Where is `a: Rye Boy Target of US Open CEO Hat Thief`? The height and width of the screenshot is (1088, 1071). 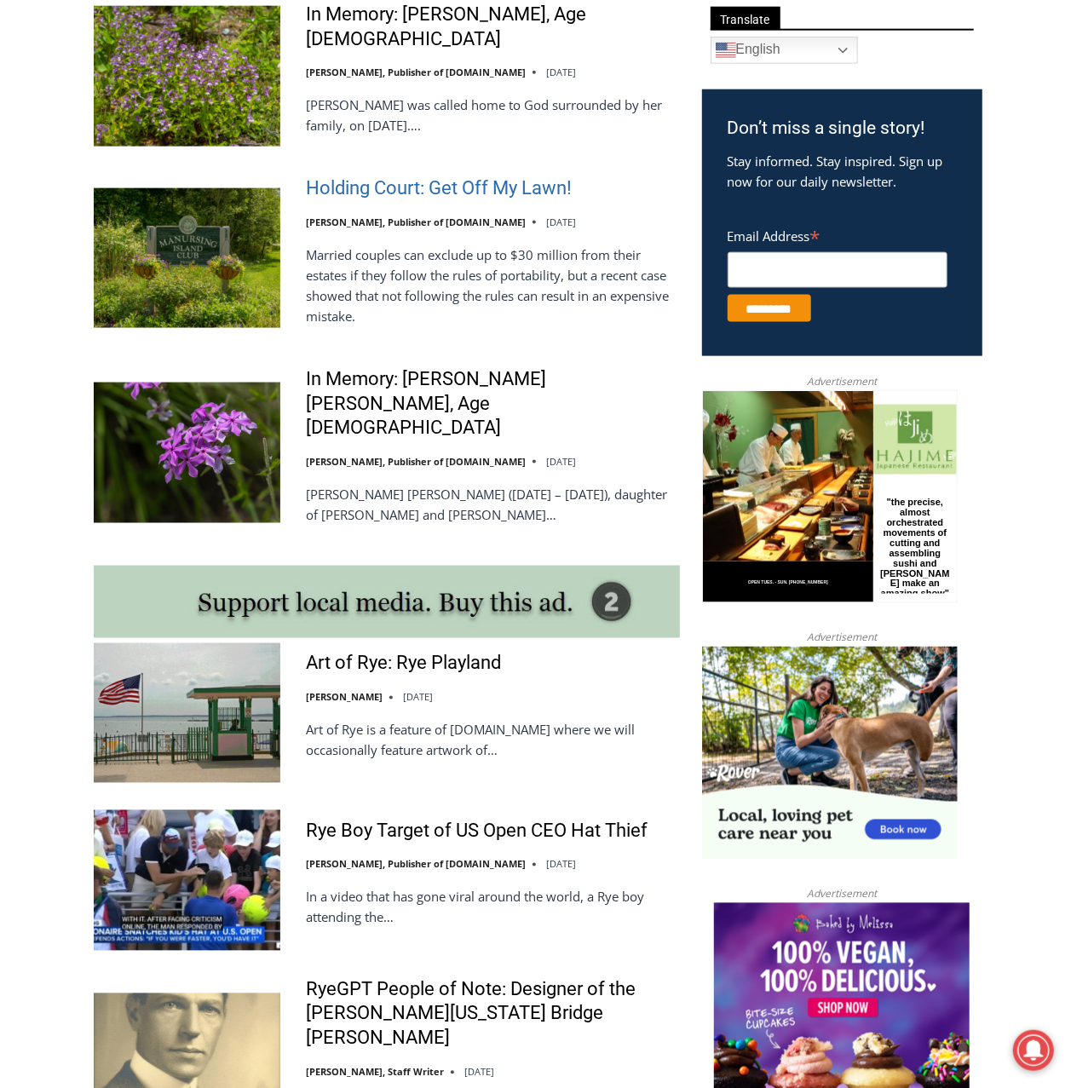 a: Rye Boy Target of US Open CEO Hat Thief is located at coordinates (476, 831).